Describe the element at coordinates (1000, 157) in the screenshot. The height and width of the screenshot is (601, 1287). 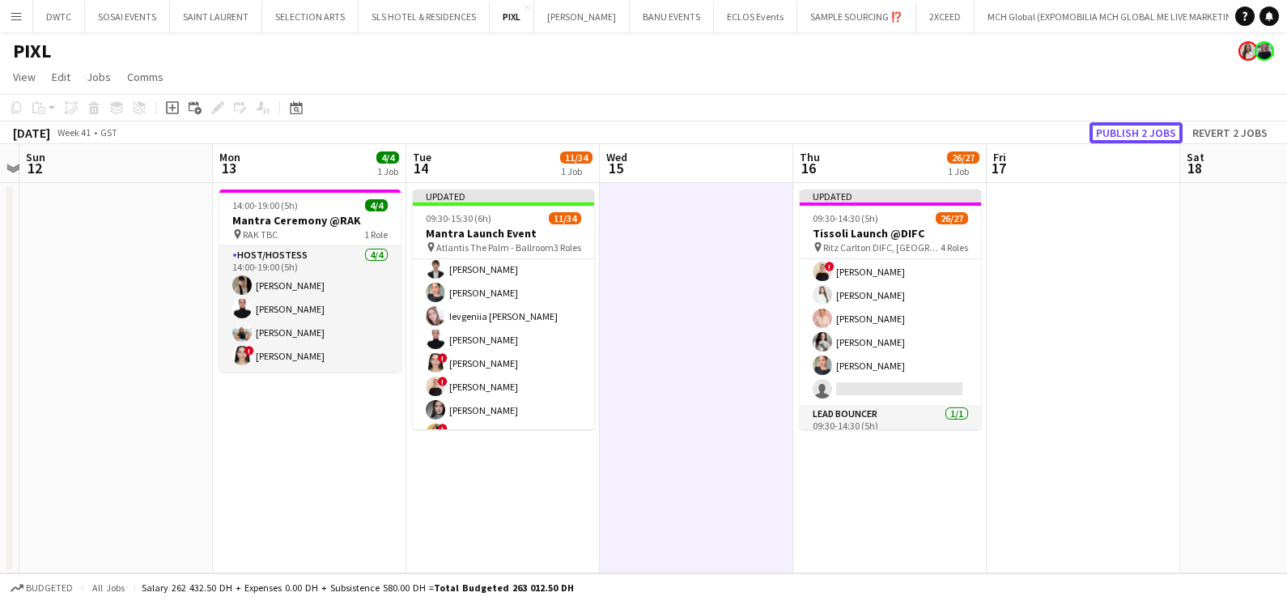
I see `span: Fri` at that location.